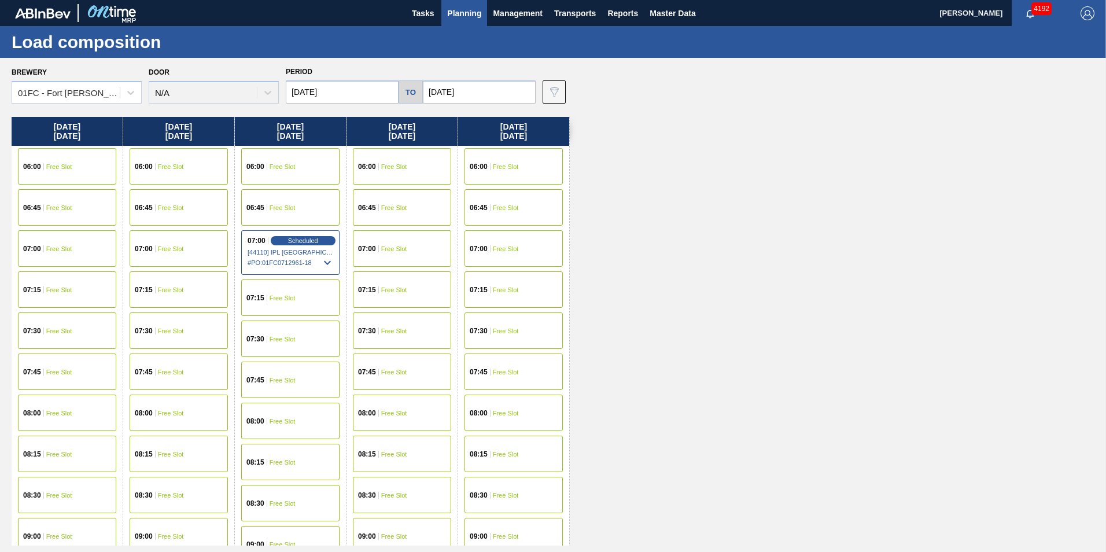 The image size is (1106, 552). What do you see at coordinates (1042, 9) in the screenshot?
I see `span: 4192` at bounding box center [1042, 9].